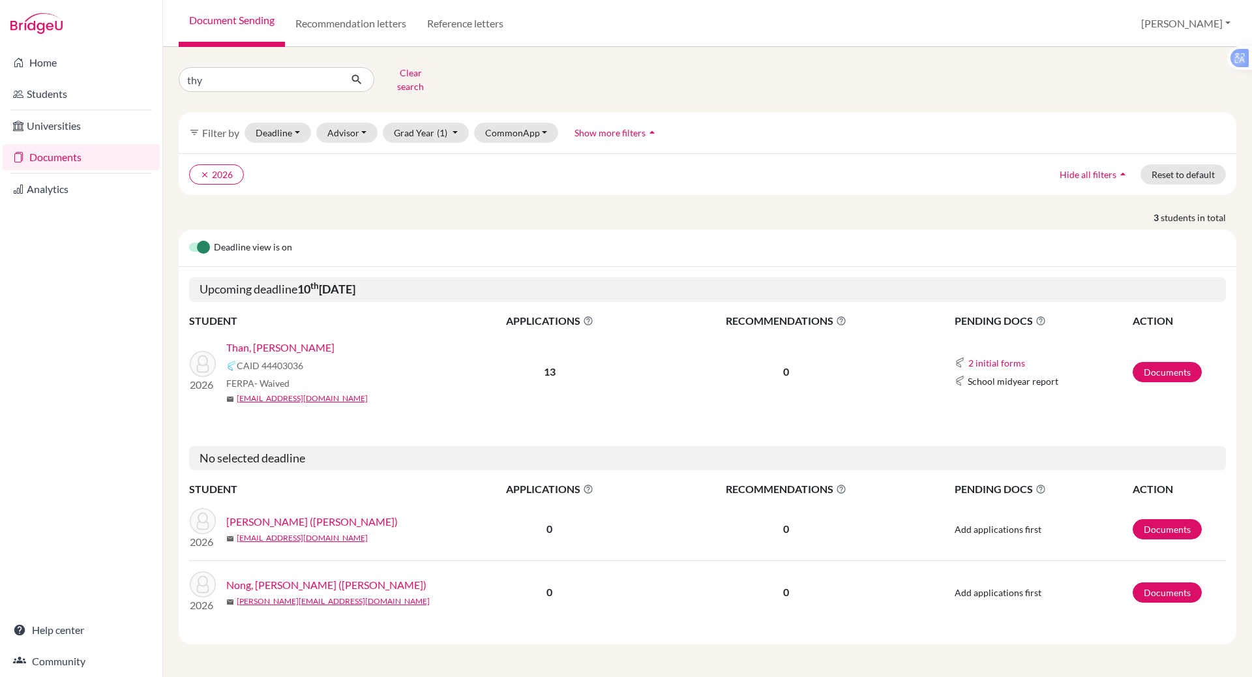  I want to click on button: Clear search, so click(410, 80).